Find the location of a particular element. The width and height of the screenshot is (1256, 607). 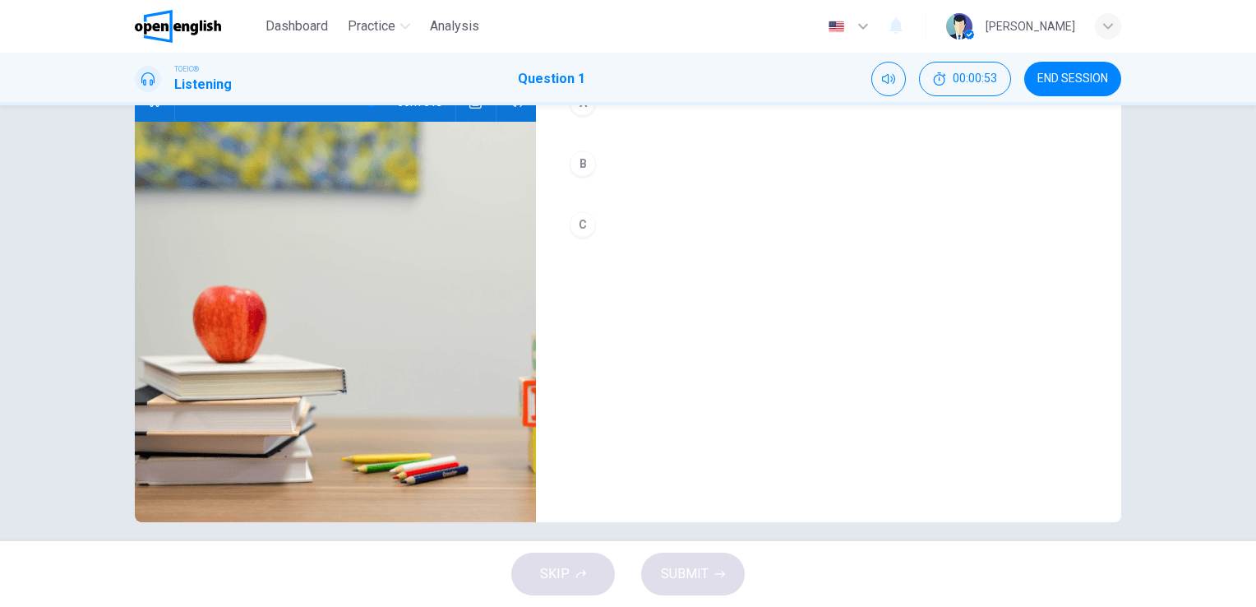

span: END SESSION is located at coordinates (1073, 79).